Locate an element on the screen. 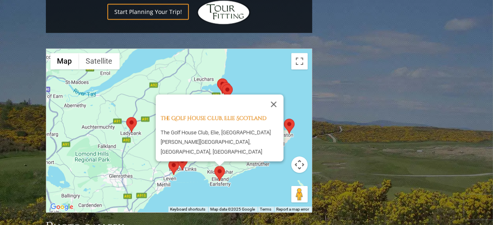  a: Start Planning Your Trip! is located at coordinates (148, 11).